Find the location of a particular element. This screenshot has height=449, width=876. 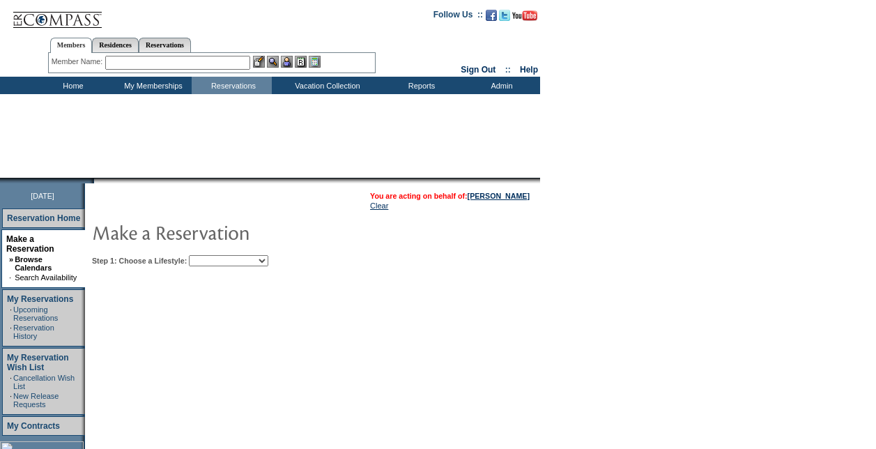

a: Residences is located at coordinates (115, 45).